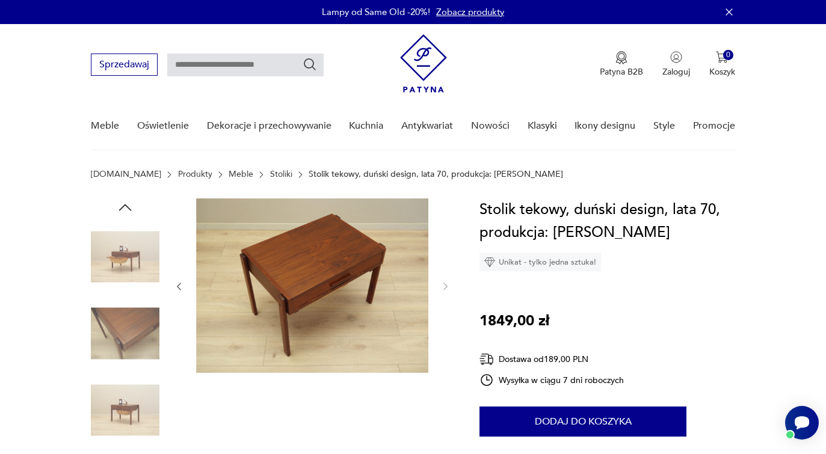 Image resolution: width=826 pixels, height=454 pixels. Describe the element at coordinates (427, 126) in the screenshot. I see `a: Antykwariat` at that location.